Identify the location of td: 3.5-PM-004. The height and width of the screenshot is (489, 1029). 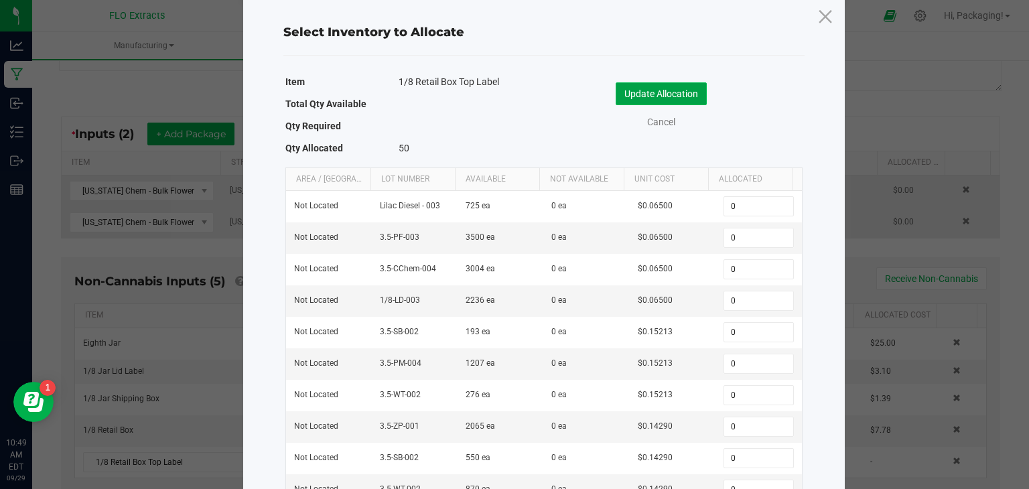
(415, 364).